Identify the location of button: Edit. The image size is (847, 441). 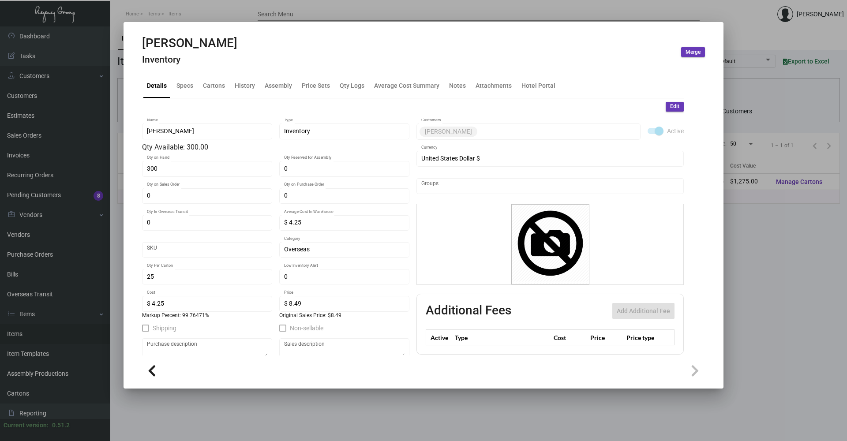
(674, 107).